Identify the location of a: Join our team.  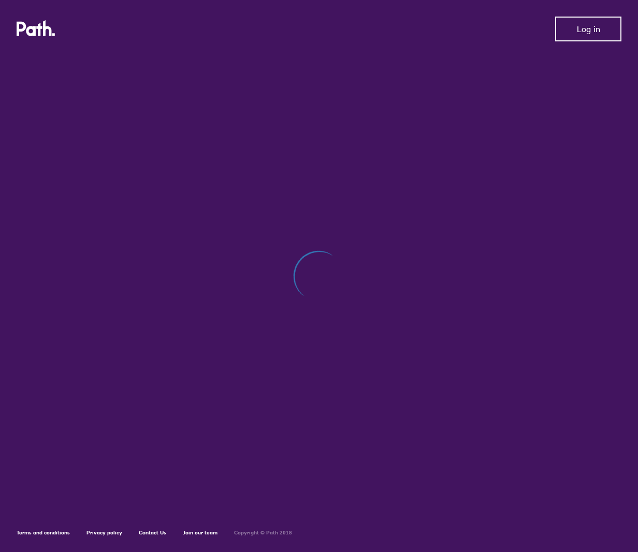
(200, 533).